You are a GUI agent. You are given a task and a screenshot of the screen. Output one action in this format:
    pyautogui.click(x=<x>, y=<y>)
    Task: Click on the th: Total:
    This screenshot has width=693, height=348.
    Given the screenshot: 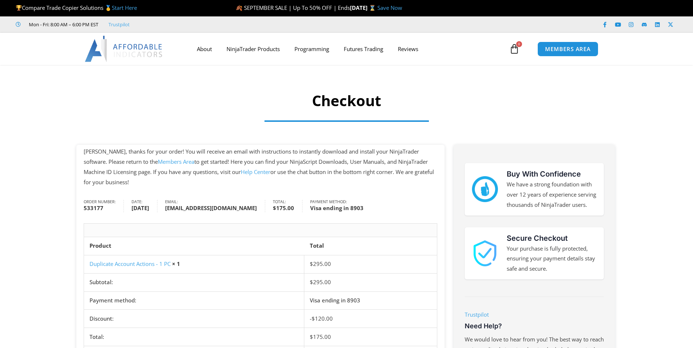 What is the action you would take?
    pyautogui.click(x=194, y=337)
    